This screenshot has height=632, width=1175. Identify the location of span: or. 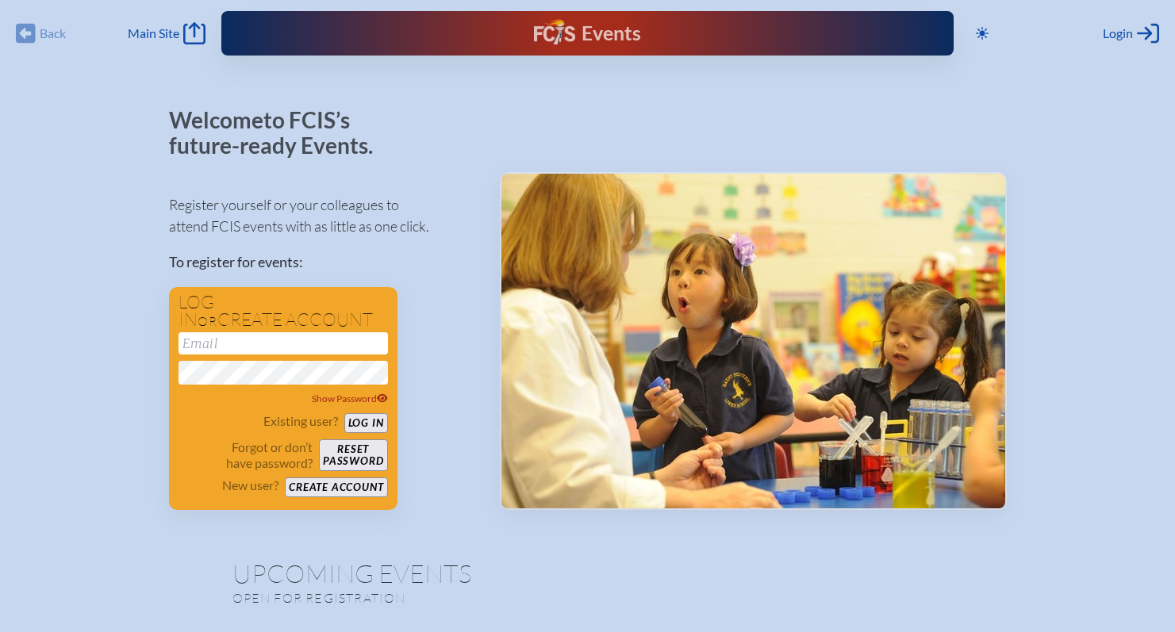
(207, 321).